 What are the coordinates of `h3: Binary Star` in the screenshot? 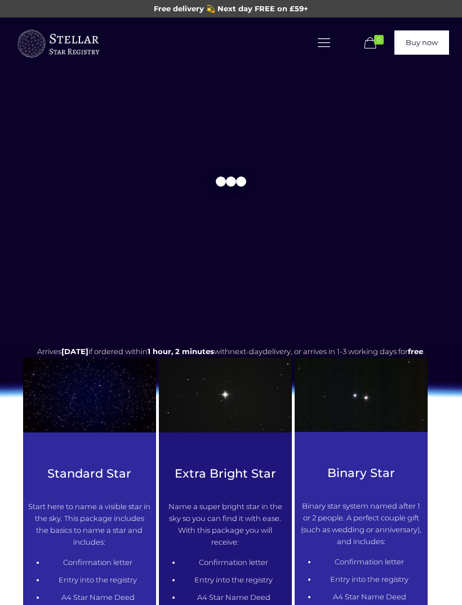 It's located at (361, 472).